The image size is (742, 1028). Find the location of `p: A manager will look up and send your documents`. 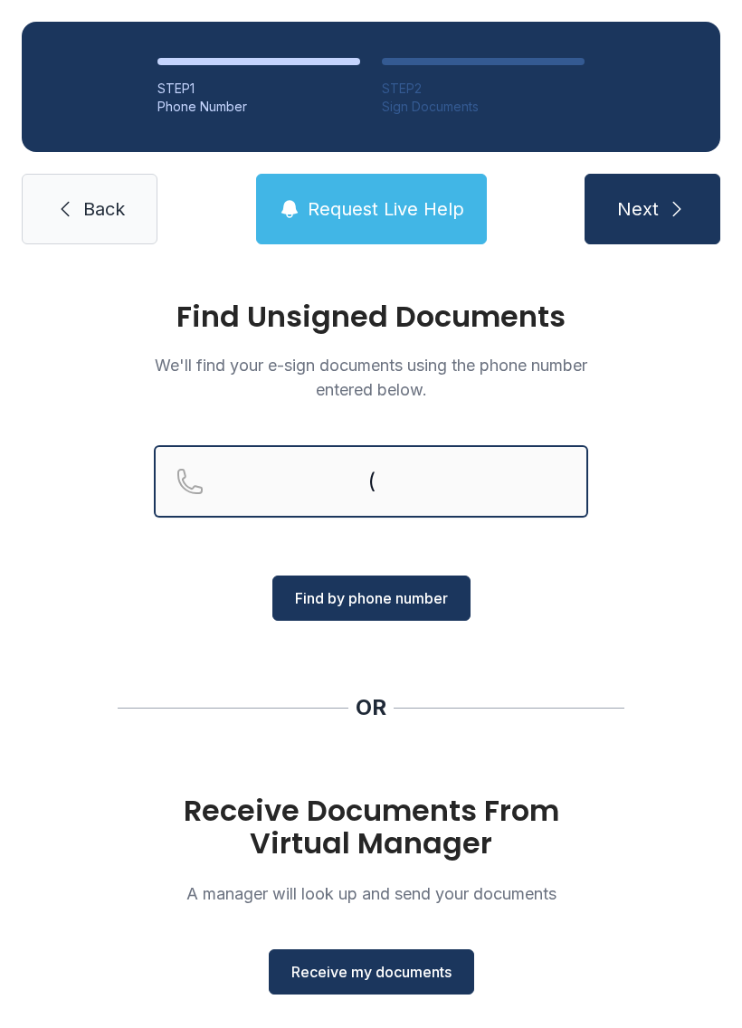

p: A manager will look up and send your documents is located at coordinates (371, 893).